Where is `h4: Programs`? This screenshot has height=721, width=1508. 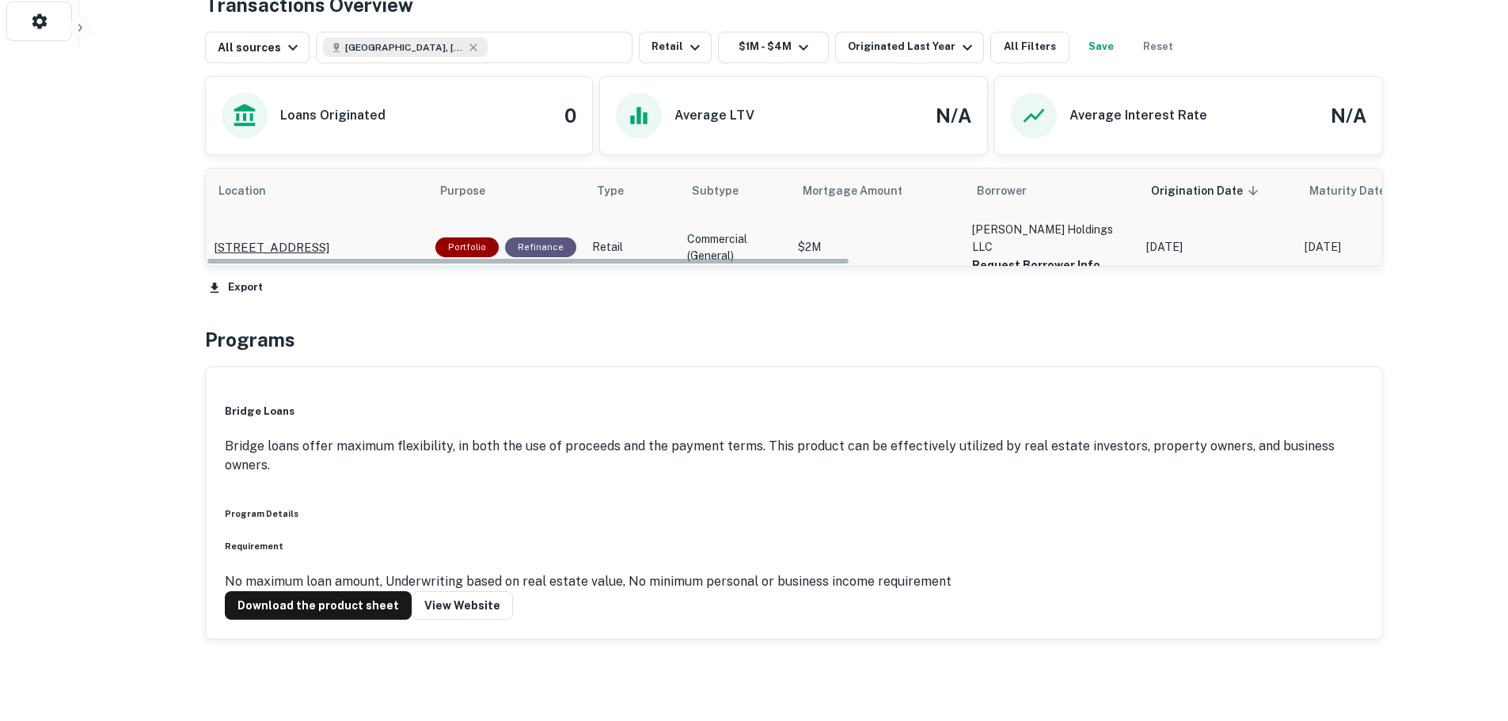 h4: Programs is located at coordinates (250, 340).